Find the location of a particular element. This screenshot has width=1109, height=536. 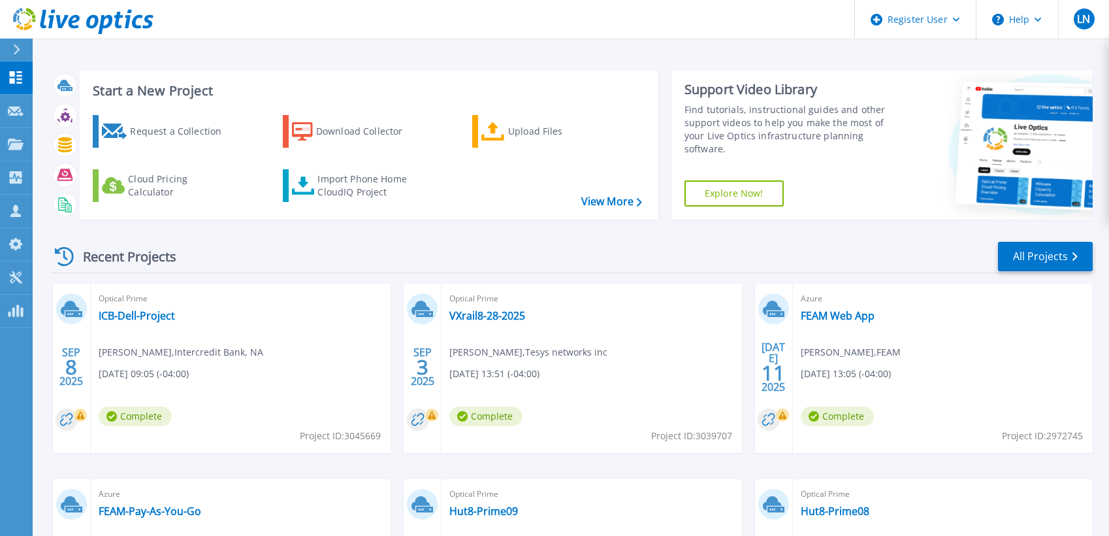

div: Recent Projects is located at coordinates (122, 256).